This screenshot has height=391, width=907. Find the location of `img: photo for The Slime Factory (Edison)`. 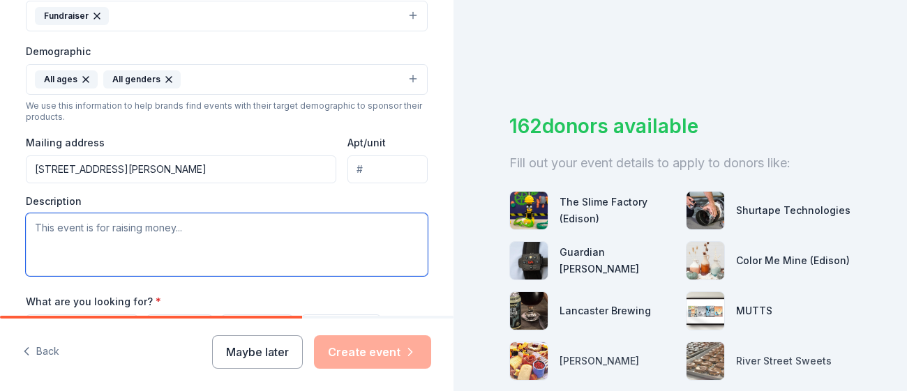

img: photo for The Slime Factory (Edison) is located at coordinates (529, 211).